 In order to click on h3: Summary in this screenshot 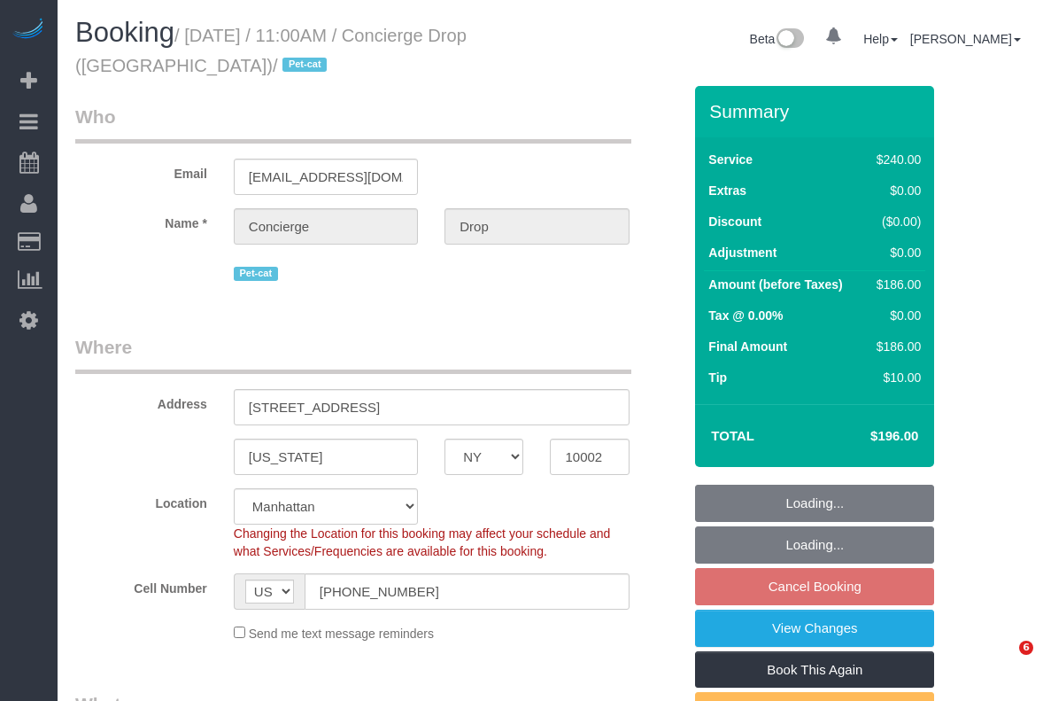, I will do `click(818, 111)`.